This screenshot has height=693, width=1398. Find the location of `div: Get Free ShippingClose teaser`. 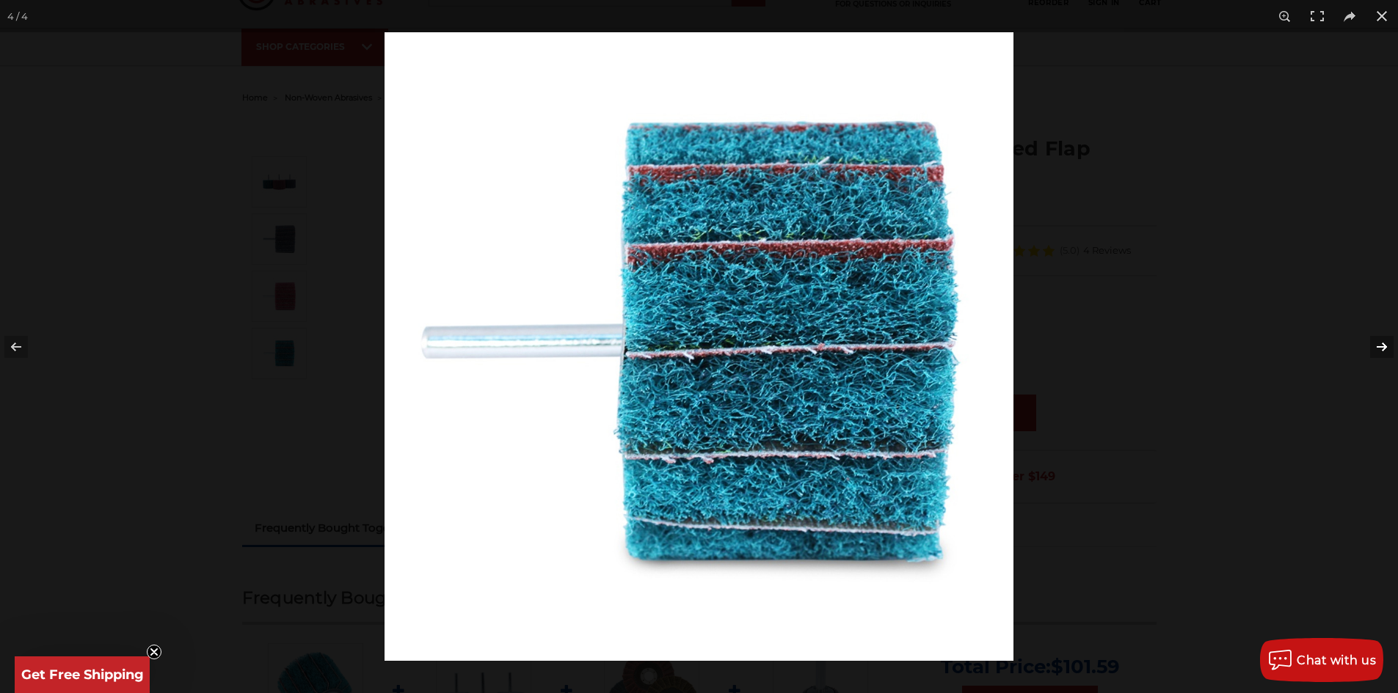

div: Get Free ShippingClose teaser is located at coordinates (82, 675).